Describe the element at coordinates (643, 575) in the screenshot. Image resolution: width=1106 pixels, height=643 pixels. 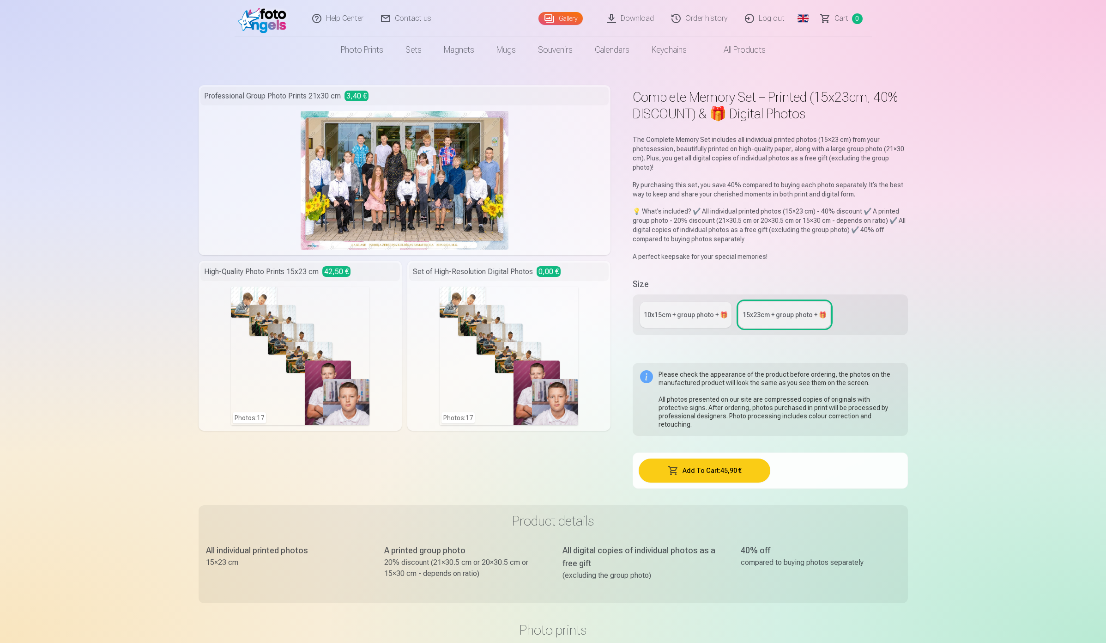
I see `div: (excluding the group photo)` at that location.